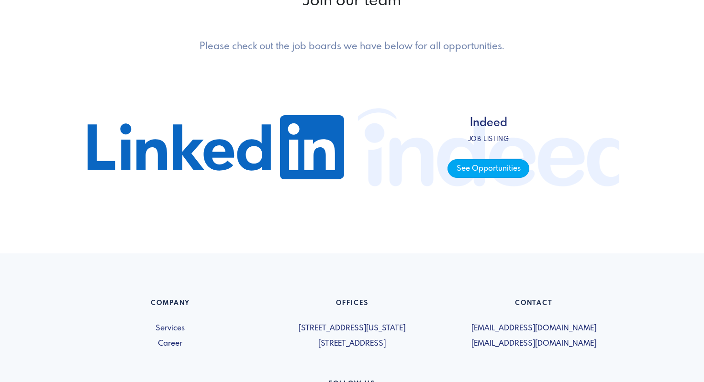 This screenshot has width=704, height=382. Describe the element at coordinates (534, 305) in the screenshot. I see `h6: Contact` at that location.